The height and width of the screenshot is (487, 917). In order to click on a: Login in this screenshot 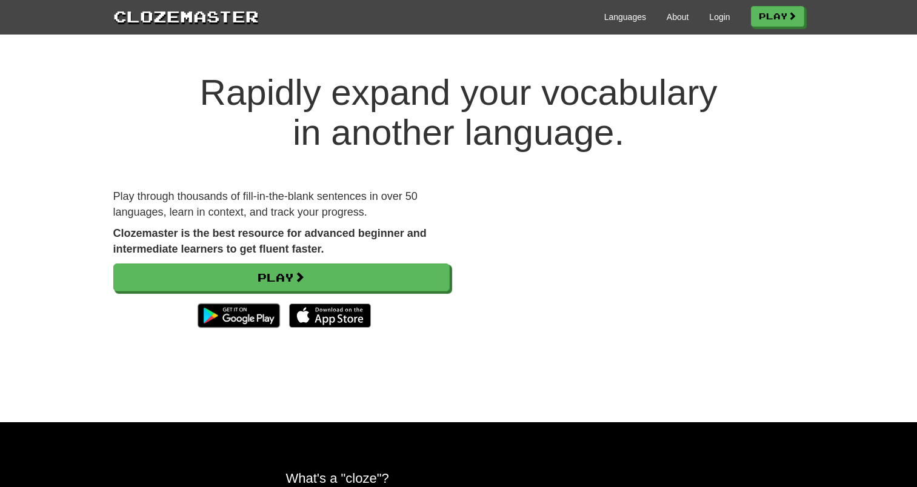, I will do `click(719, 17)`.